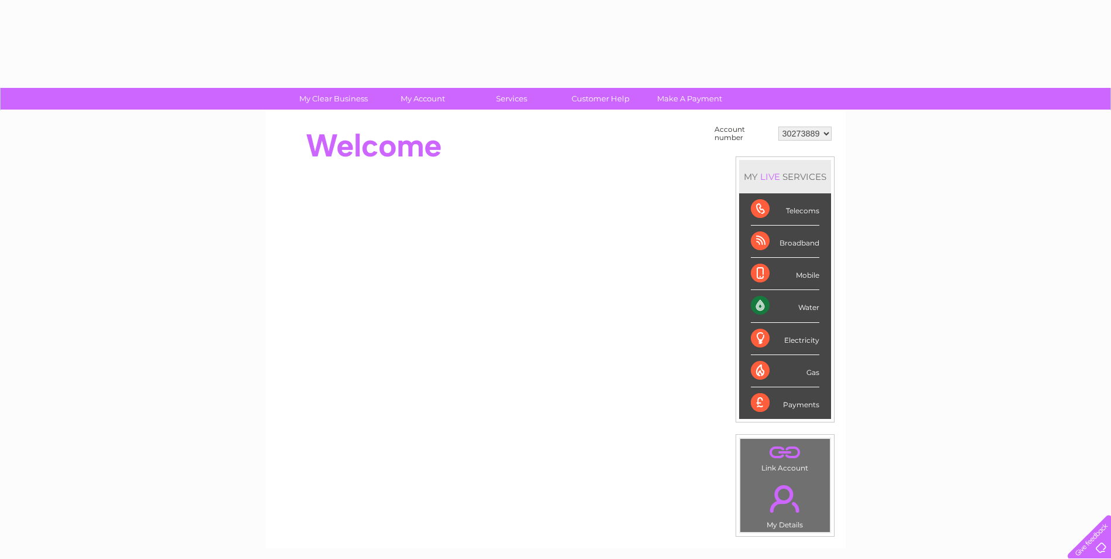 This screenshot has height=559, width=1111. Describe the element at coordinates (785, 456) in the screenshot. I see `td: Link Account` at that location.